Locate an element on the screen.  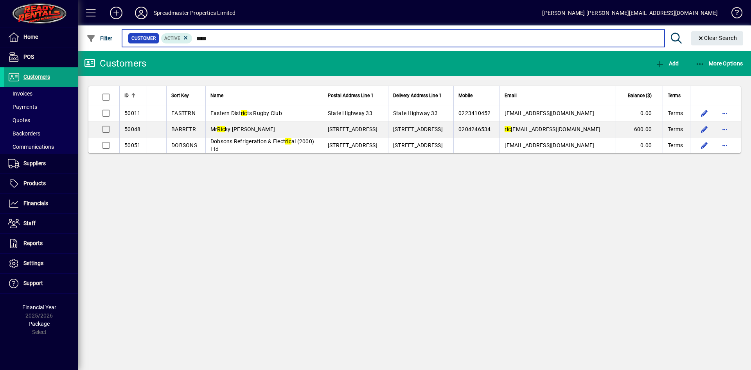
a: POS is located at coordinates (41, 57).